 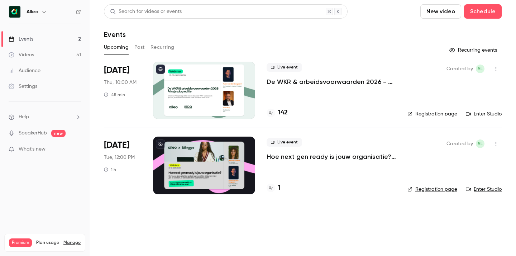 What do you see at coordinates (440, 11) in the screenshot?
I see `button: New video` at bounding box center [440, 11].